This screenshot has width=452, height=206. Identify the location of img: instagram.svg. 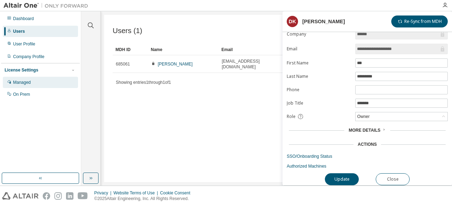
(58, 196).